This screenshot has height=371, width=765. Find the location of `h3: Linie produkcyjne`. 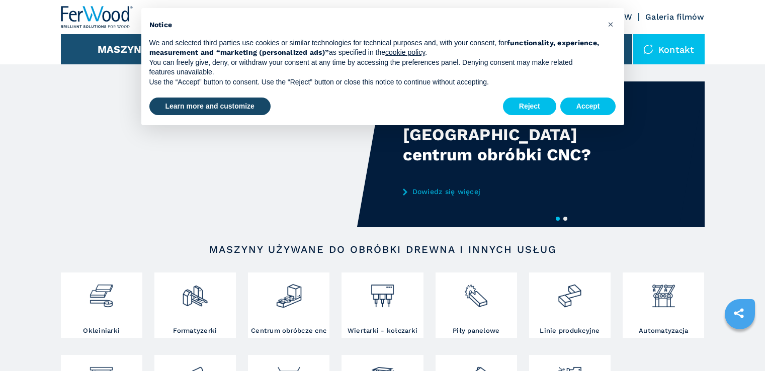

h3: Linie produkcyjne is located at coordinates (569, 331).